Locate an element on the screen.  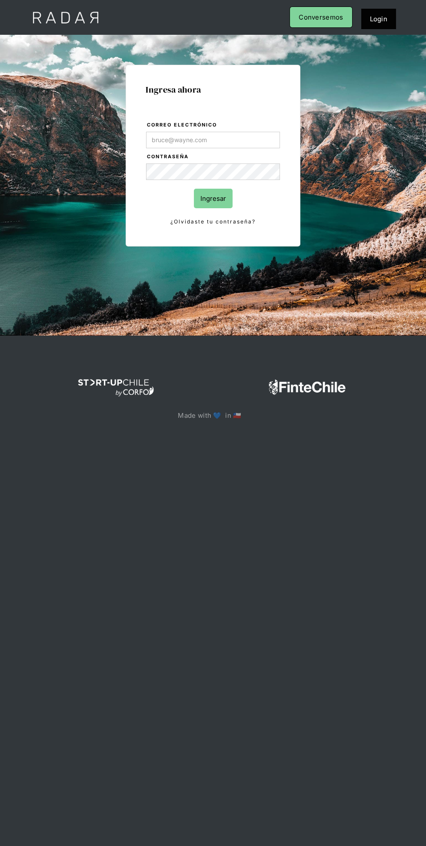
input: Ingresar is located at coordinates (213, 198).